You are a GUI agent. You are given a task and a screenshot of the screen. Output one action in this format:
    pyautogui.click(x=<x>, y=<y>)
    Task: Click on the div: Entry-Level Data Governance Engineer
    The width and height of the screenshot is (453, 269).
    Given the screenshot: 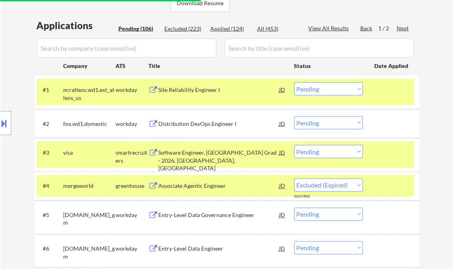 What is the action you would take?
    pyautogui.click(x=219, y=216)
    